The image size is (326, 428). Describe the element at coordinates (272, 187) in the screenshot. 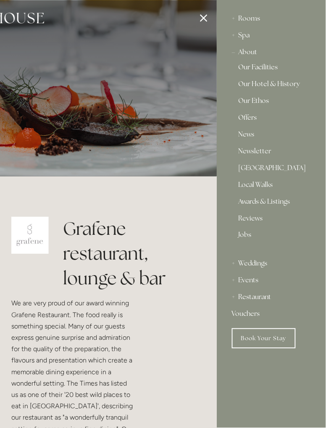

I see `a: Local Walks` at that location.